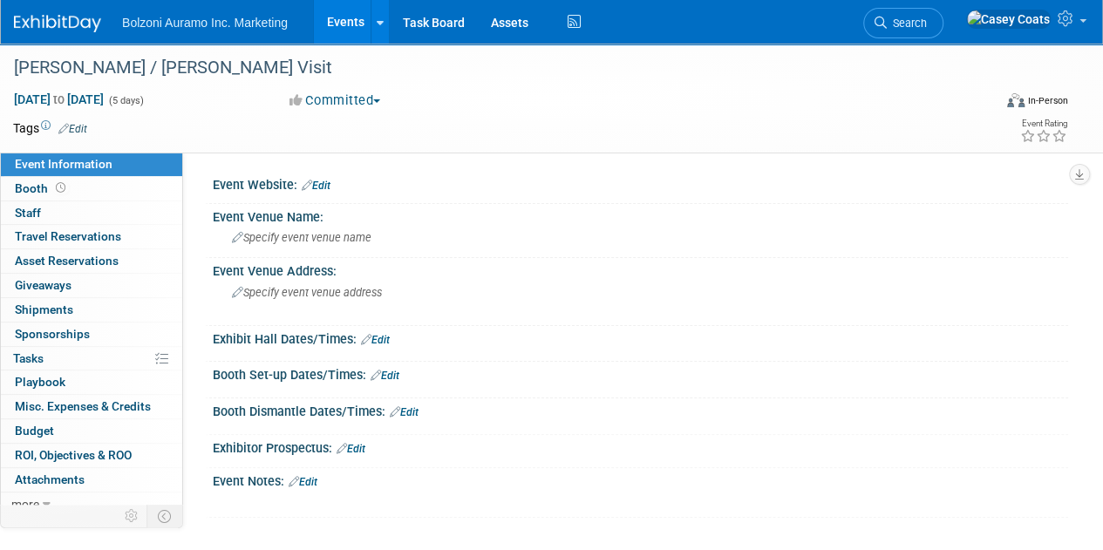 The height and width of the screenshot is (550, 1103). Describe the element at coordinates (92, 285) in the screenshot. I see `a: Giveaways` at that location.